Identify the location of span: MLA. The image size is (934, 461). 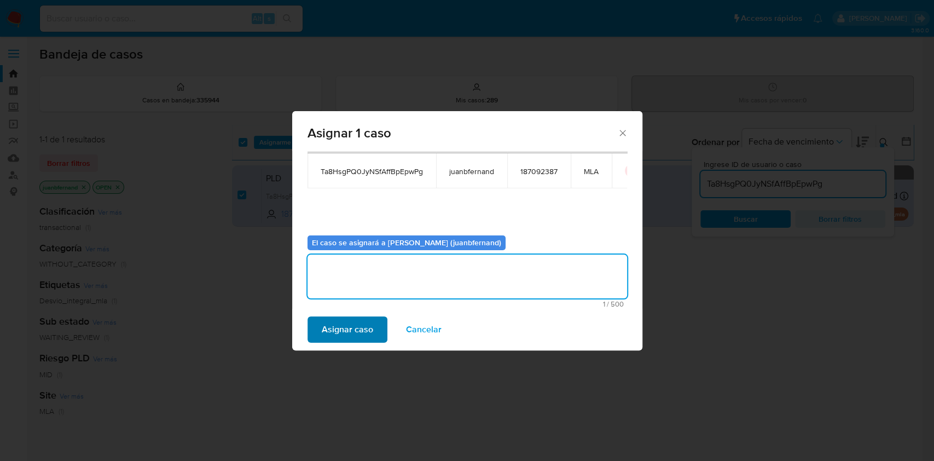
(591, 171).